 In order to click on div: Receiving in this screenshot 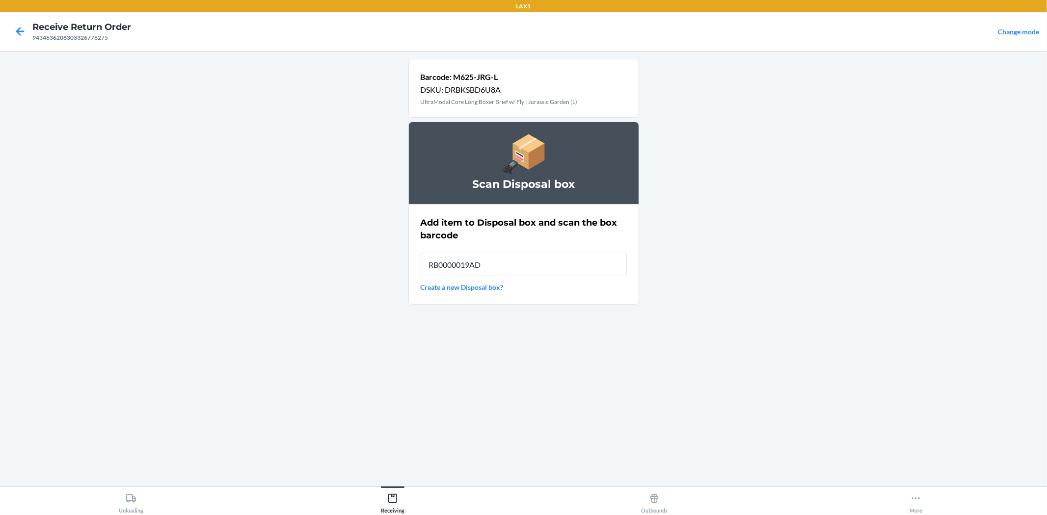, I will do `click(393, 502)`.